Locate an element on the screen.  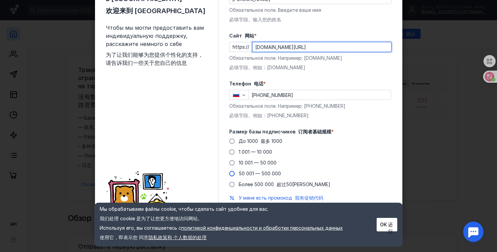
span: До 1000 is located at coordinates (260, 141).